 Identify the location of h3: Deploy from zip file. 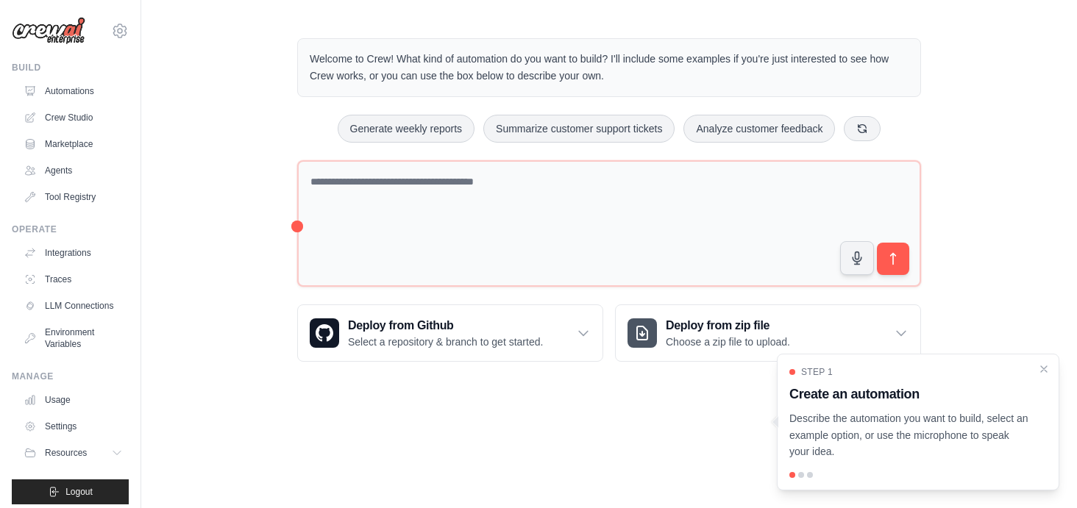
(727, 326).